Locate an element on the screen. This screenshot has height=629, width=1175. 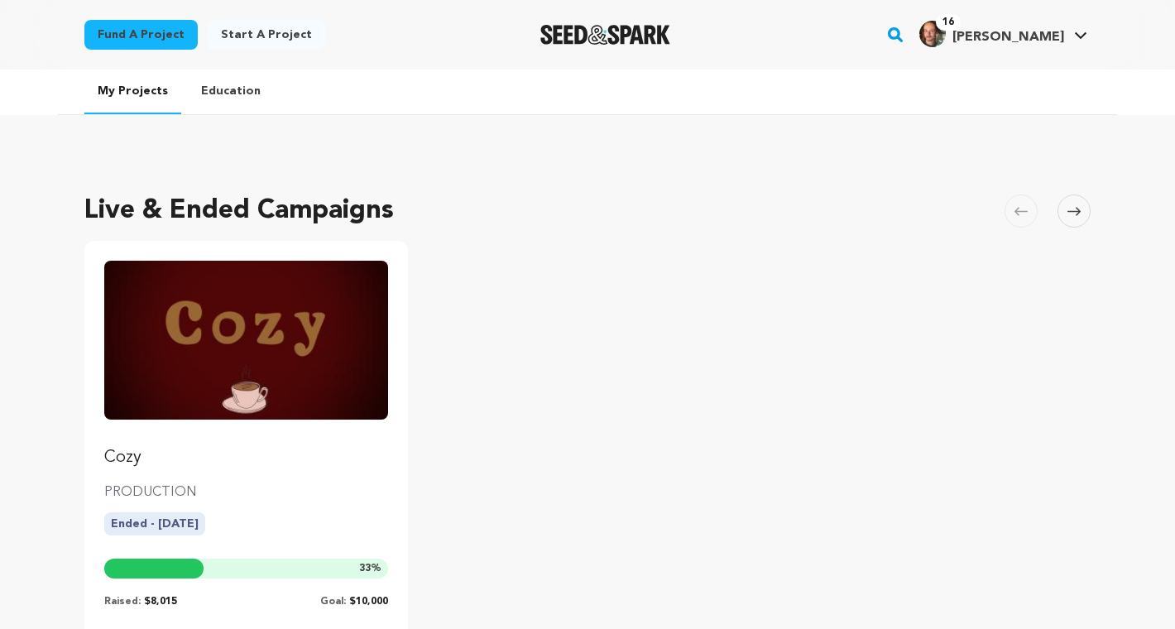
span: Pascalicchio L.'s Profile is located at coordinates (1003, 35).